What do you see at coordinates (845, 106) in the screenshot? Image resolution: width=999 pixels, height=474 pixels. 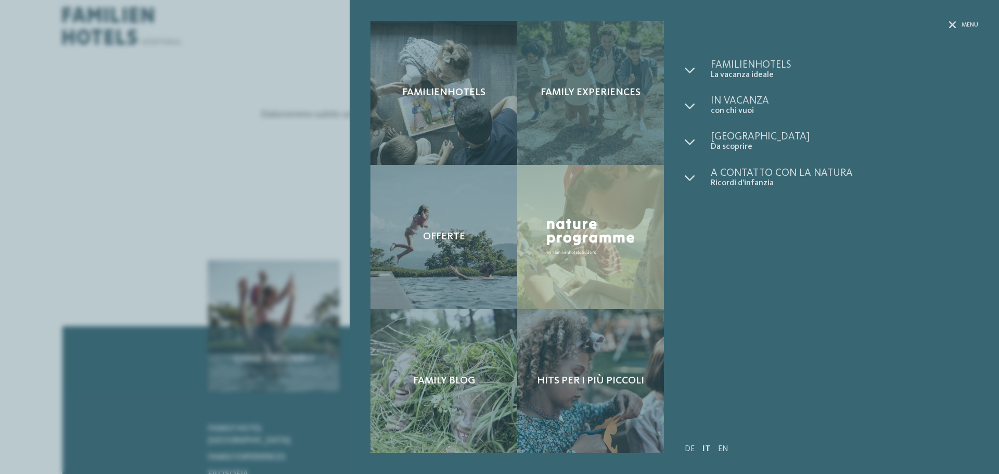 I see `a: In vacanza con chi vuoi` at bounding box center [845, 106].